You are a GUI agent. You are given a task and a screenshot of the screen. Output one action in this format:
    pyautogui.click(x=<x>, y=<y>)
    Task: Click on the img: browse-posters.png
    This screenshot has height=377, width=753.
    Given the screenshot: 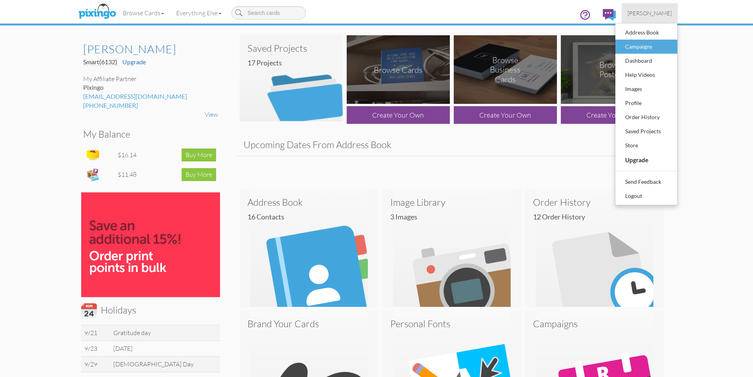 What is the action you would take?
    pyautogui.click(x=612, y=69)
    